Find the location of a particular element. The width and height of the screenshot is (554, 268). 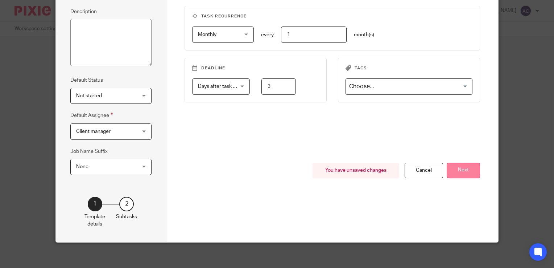

p: every is located at coordinates (267, 35).